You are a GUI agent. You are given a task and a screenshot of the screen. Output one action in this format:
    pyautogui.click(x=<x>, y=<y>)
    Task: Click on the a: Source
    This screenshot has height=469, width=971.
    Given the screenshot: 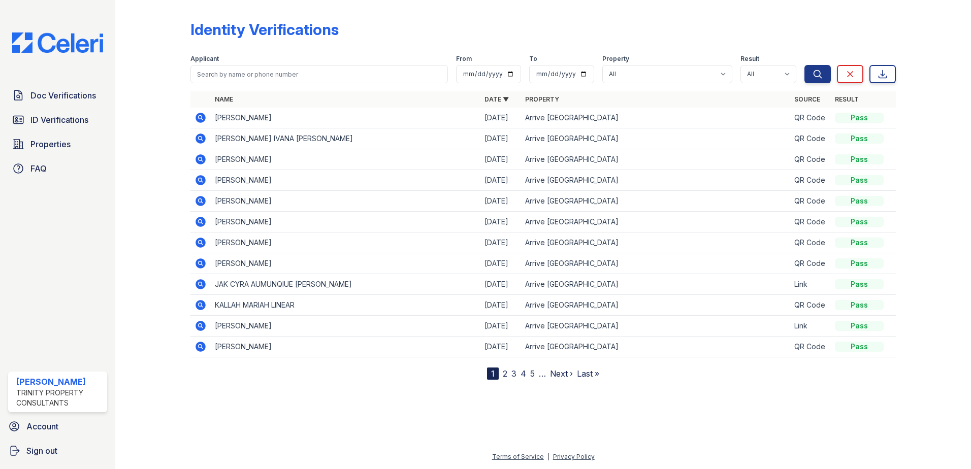 What is the action you would take?
    pyautogui.click(x=807, y=99)
    